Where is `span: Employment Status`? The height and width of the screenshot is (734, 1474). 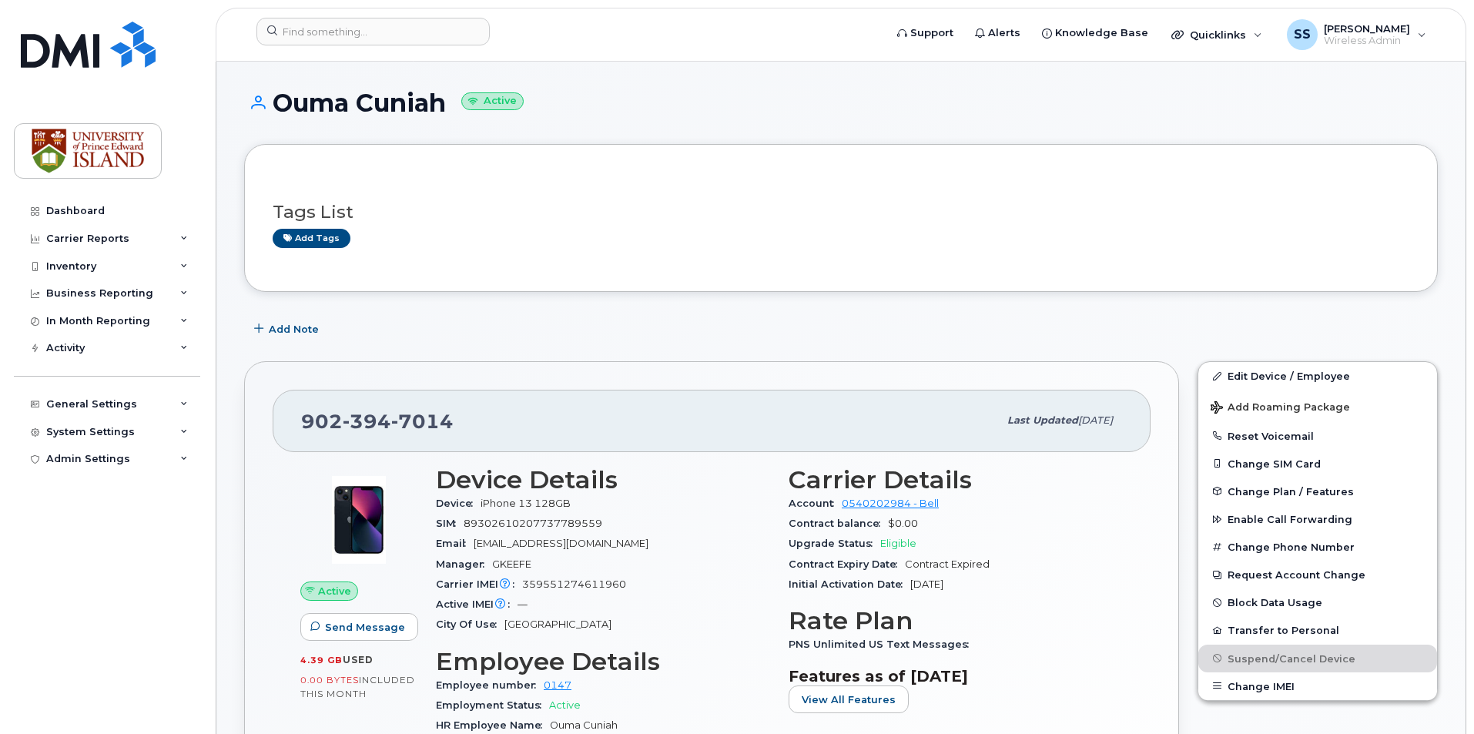 span: Employment Status is located at coordinates (492, 705).